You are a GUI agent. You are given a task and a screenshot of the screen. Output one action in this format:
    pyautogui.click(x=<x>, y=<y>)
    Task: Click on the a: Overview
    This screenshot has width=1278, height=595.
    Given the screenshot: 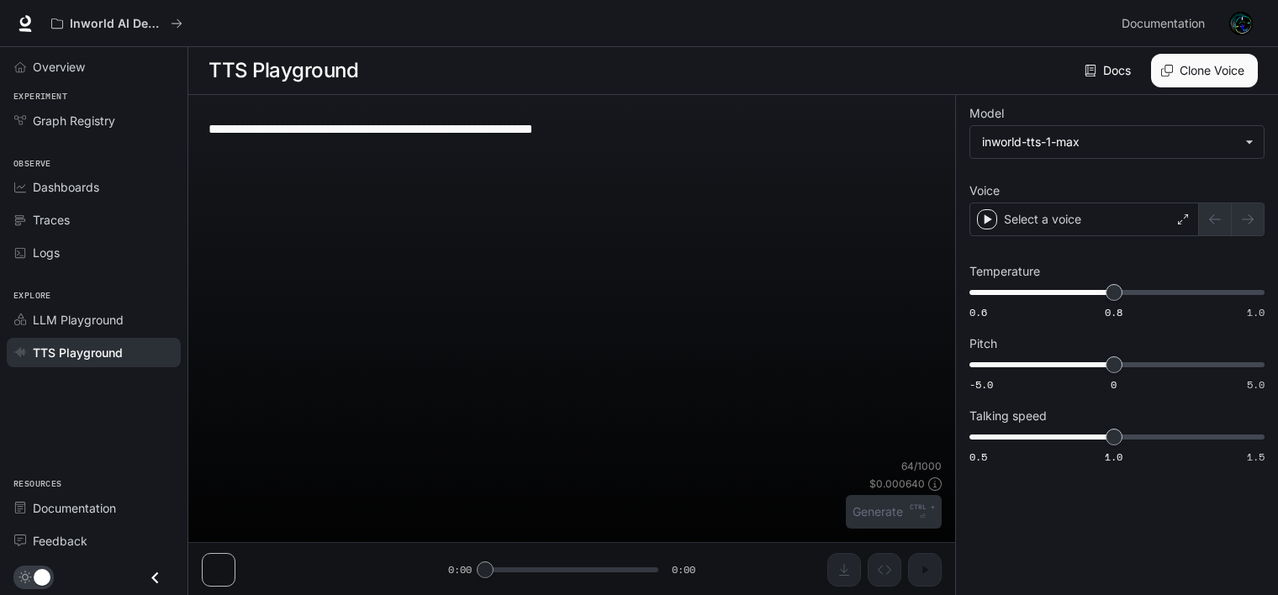 What is the action you would take?
    pyautogui.click(x=93, y=66)
    